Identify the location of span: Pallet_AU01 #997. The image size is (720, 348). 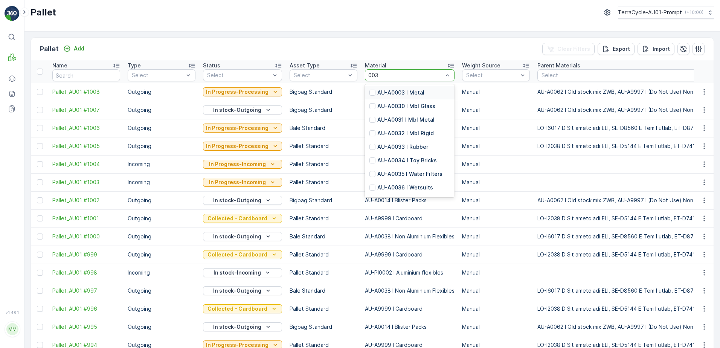
(86, 291).